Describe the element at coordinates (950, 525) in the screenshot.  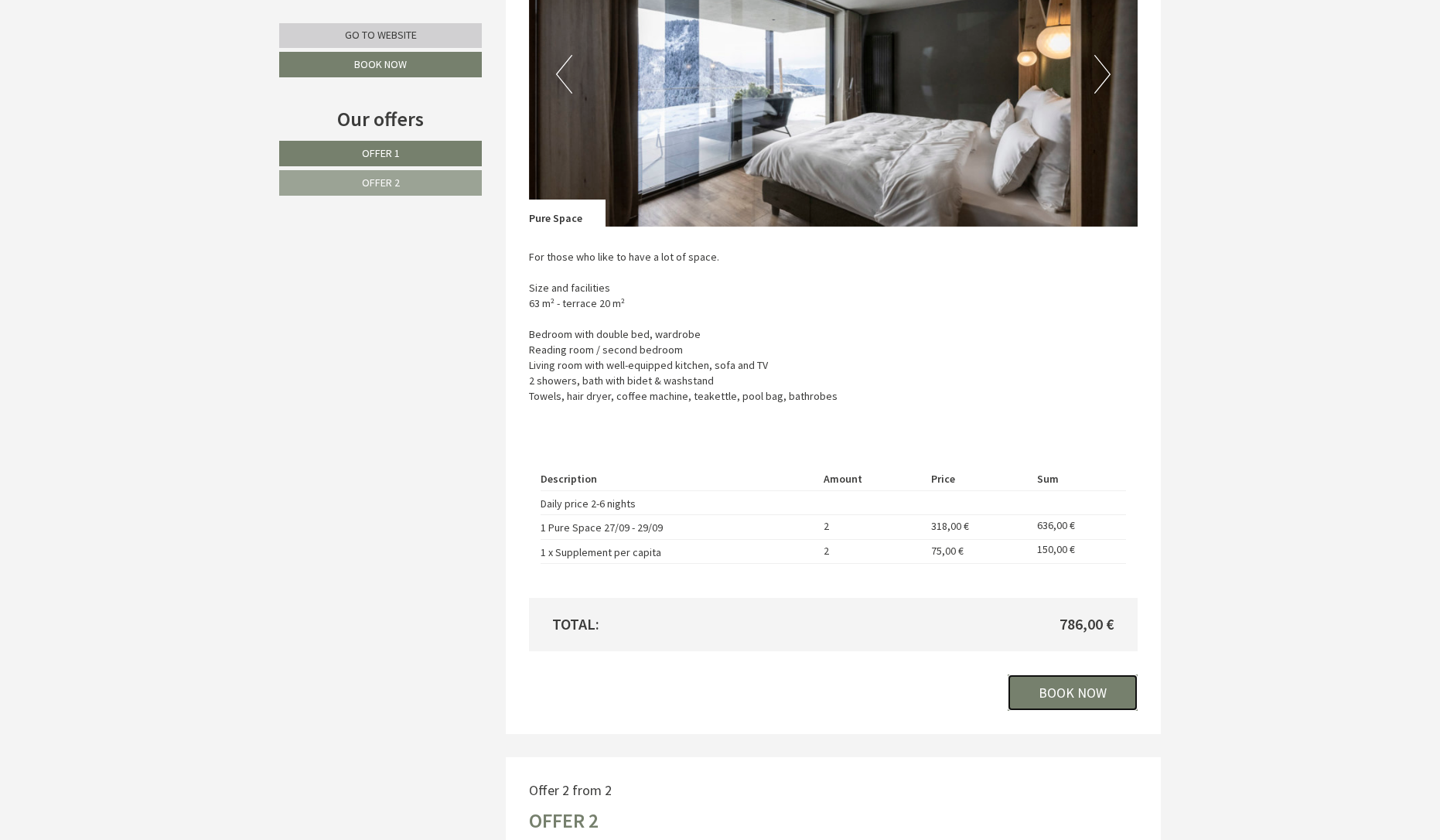
I see `span: 318,00 €` at that location.